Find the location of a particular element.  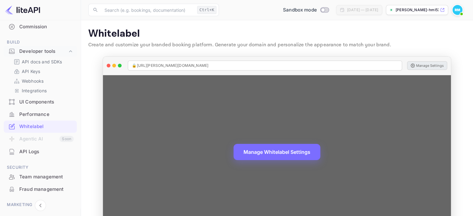

a: Performance is located at coordinates (40, 114).